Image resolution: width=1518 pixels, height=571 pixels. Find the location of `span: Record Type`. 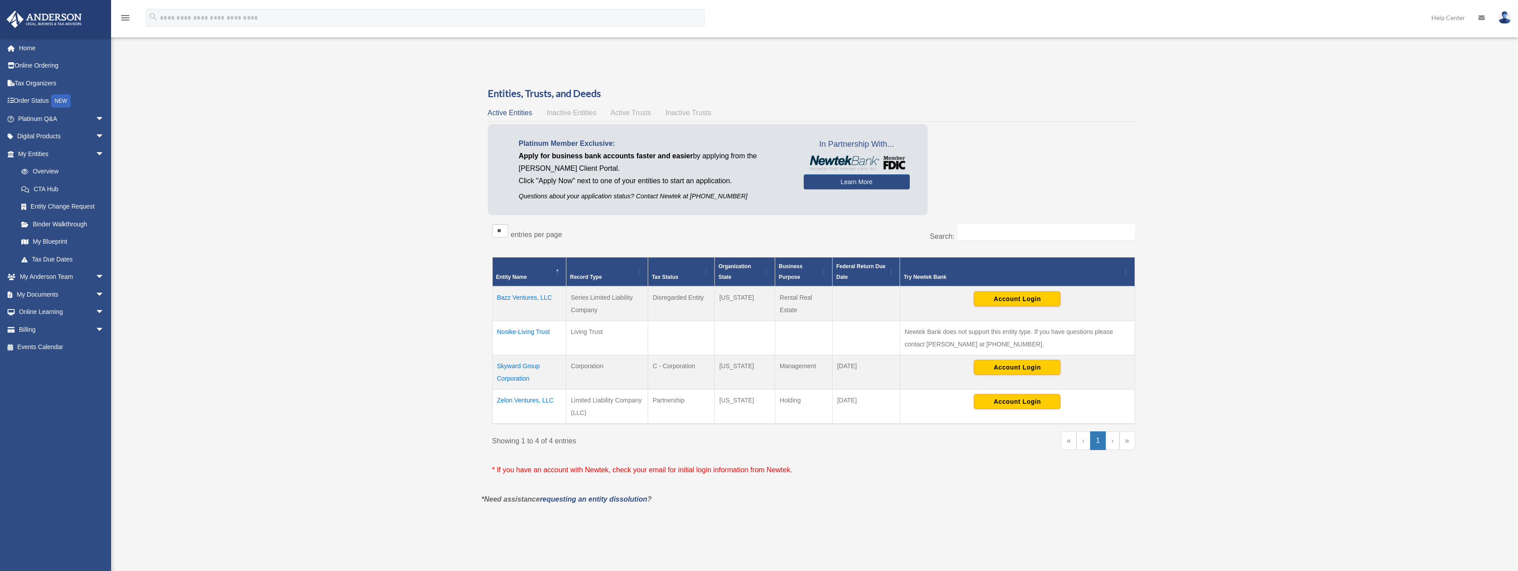

span: Record Type is located at coordinates (586, 277).